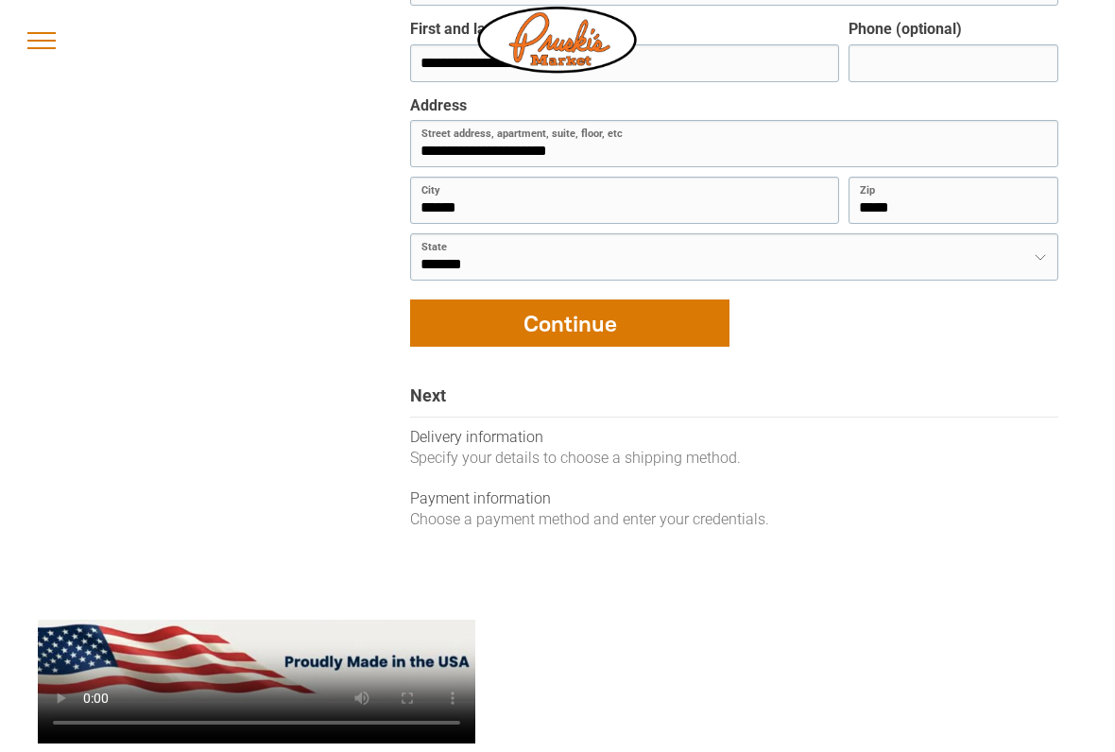 The width and height of the screenshot is (1115, 752). Describe the element at coordinates (570, 323) in the screenshot. I see `button: Continue` at that location.